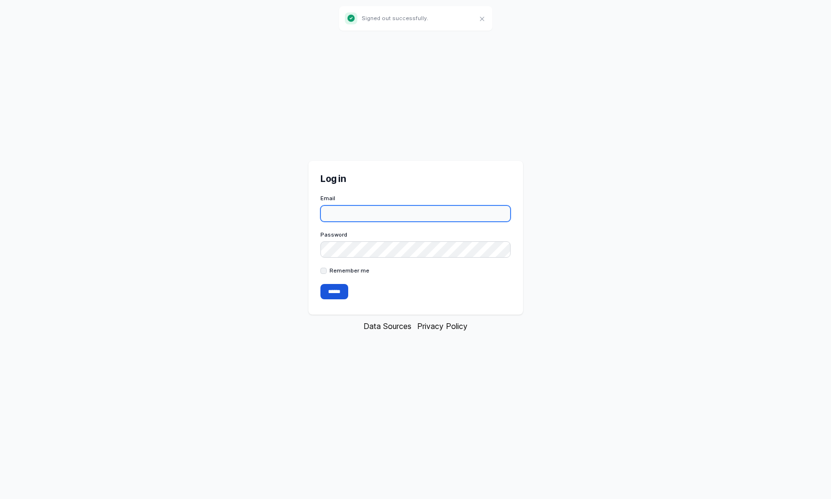 The height and width of the screenshot is (499, 831). Describe the element at coordinates (415, 198) in the screenshot. I see `label: Email` at that location.